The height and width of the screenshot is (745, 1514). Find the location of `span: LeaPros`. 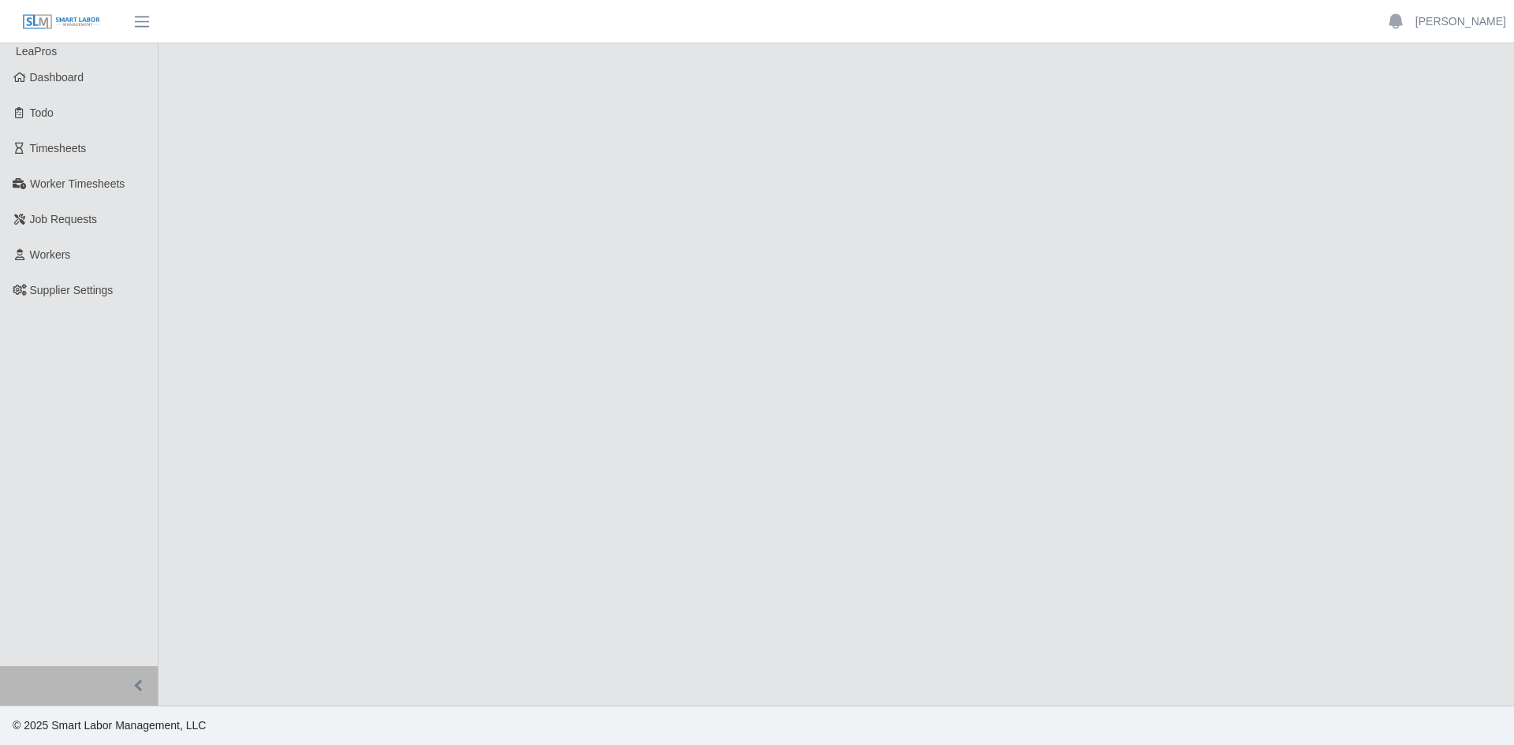

span: LeaPros is located at coordinates (36, 51).